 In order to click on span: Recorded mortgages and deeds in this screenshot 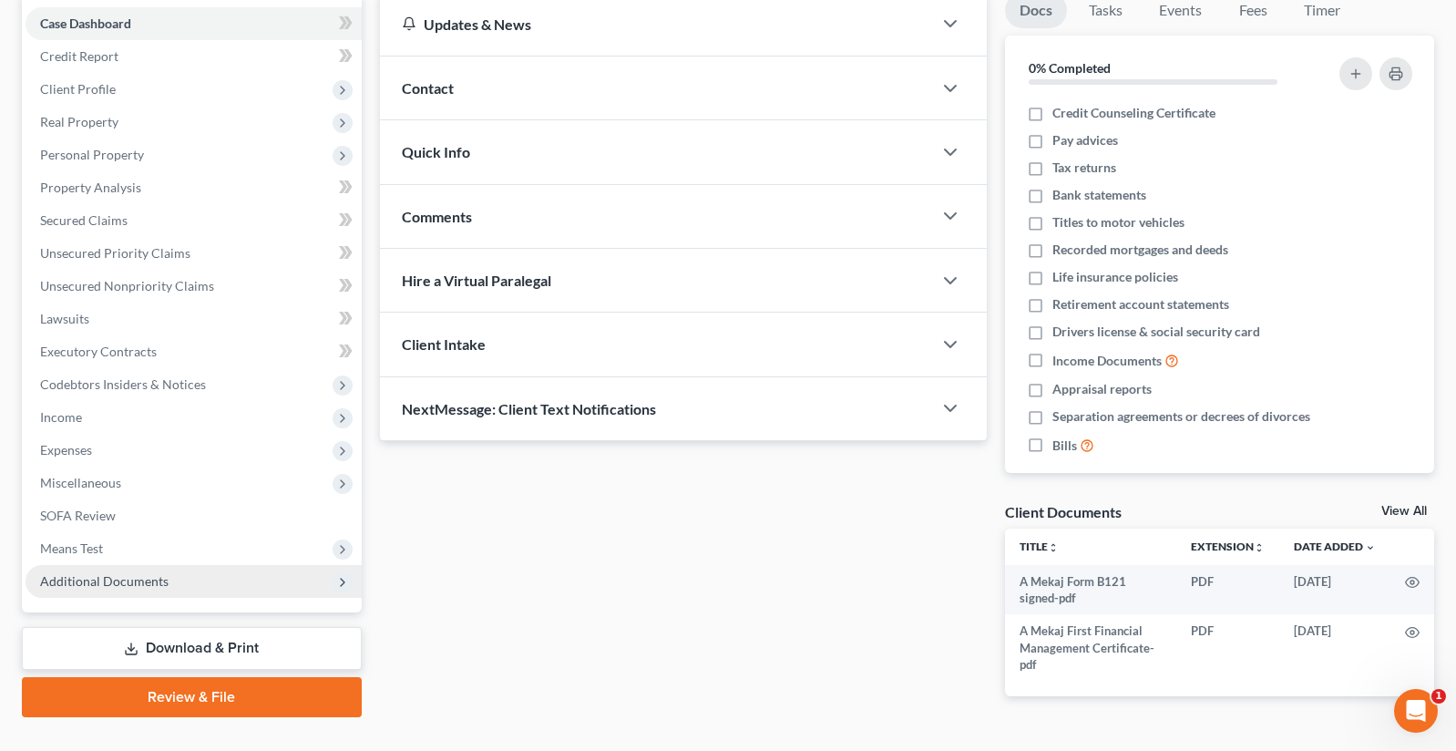, I will do `click(1140, 250)`.